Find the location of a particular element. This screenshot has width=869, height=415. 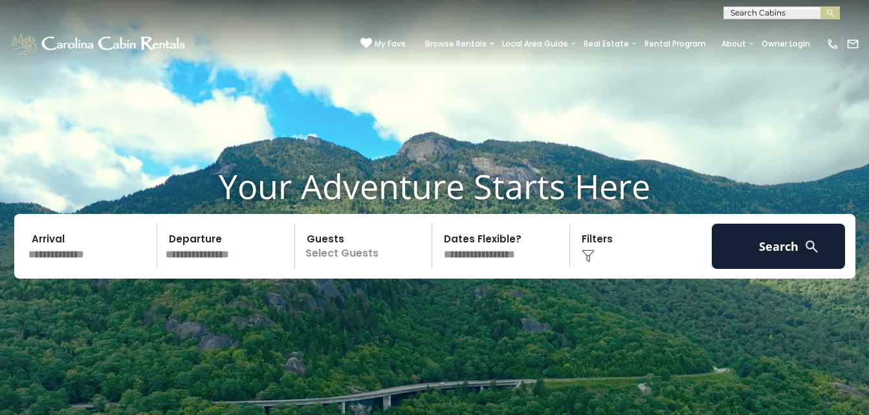

h1: Your Adventure Starts Here is located at coordinates (434, 186).